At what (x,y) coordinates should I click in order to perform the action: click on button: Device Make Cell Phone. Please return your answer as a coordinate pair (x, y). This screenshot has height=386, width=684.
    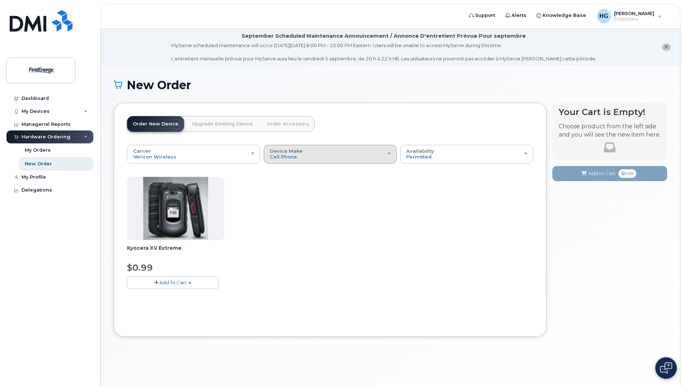
    Looking at the image, I should click on (330, 154).